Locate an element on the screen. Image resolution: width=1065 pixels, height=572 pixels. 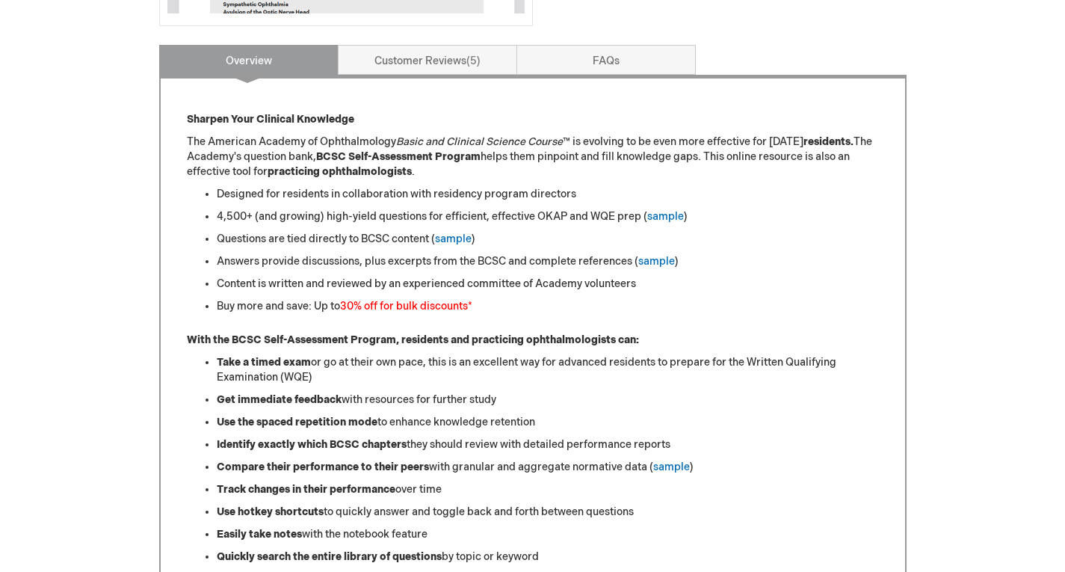
li: Buy more and save: Up to is located at coordinates (548, 306).